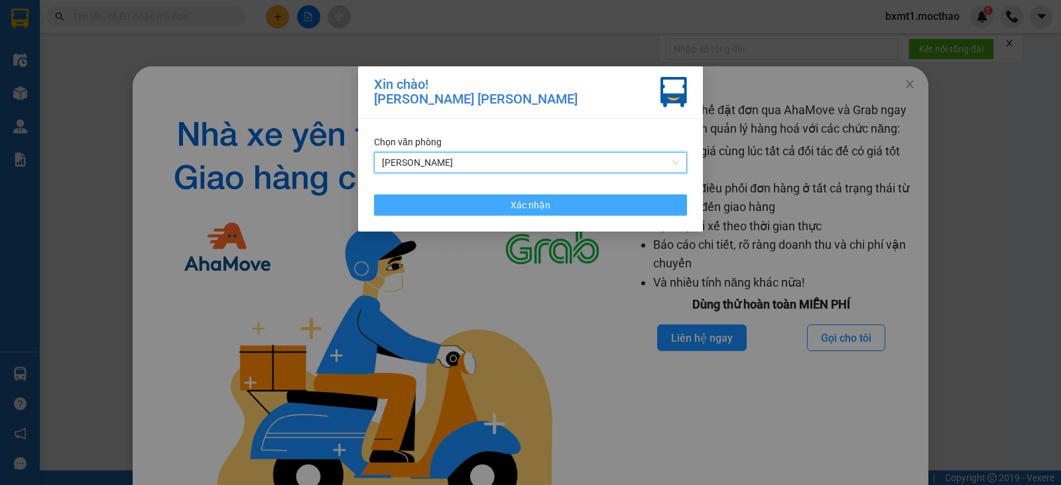 The image size is (1061, 485). What do you see at coordinates (530, 142) in the screenshot?
I see `div: Chọn văn phòng` at bounding box center [530, 142].